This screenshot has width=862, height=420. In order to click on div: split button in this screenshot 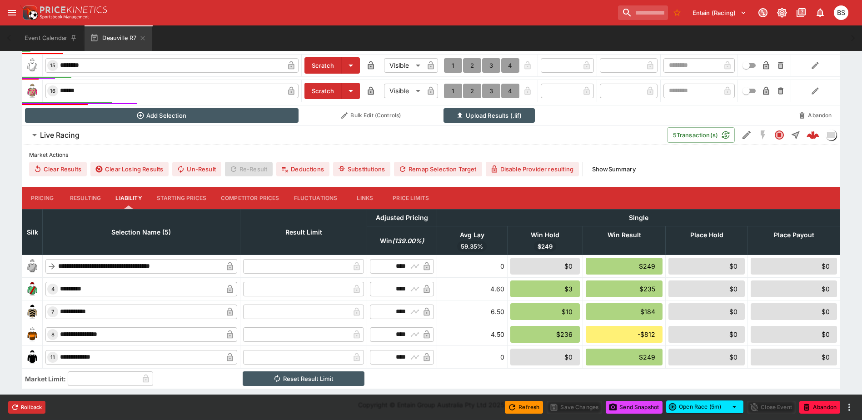, I will do `click(705, 407)`.